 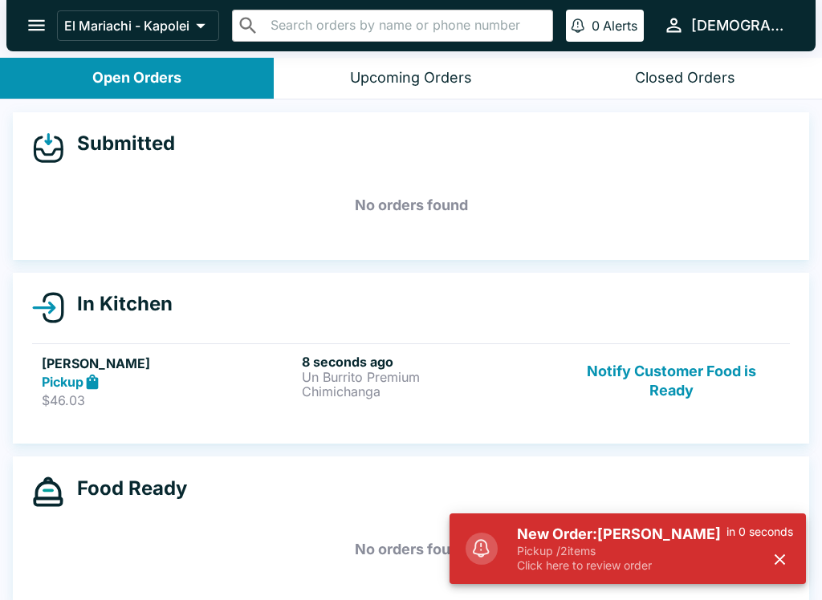 What do you see at coordinates (620, 26) in the screenshot?
I see `p: Alerts` at bounding box center [620, 26].